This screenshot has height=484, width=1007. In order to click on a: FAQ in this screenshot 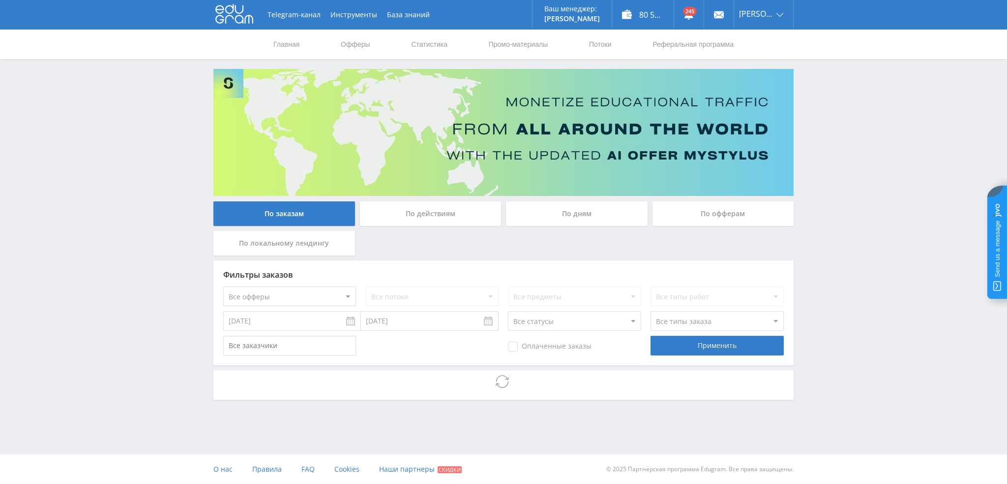, I will do `click(308, 469)`.